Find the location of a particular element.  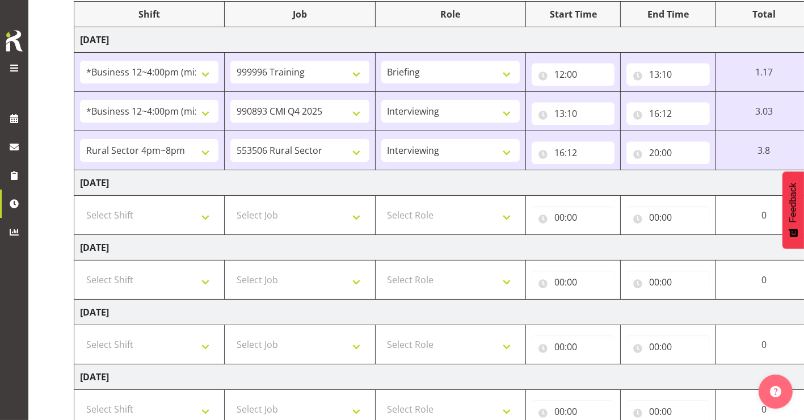

img: help-xxl-2.png is located at coordinates (776, 392).